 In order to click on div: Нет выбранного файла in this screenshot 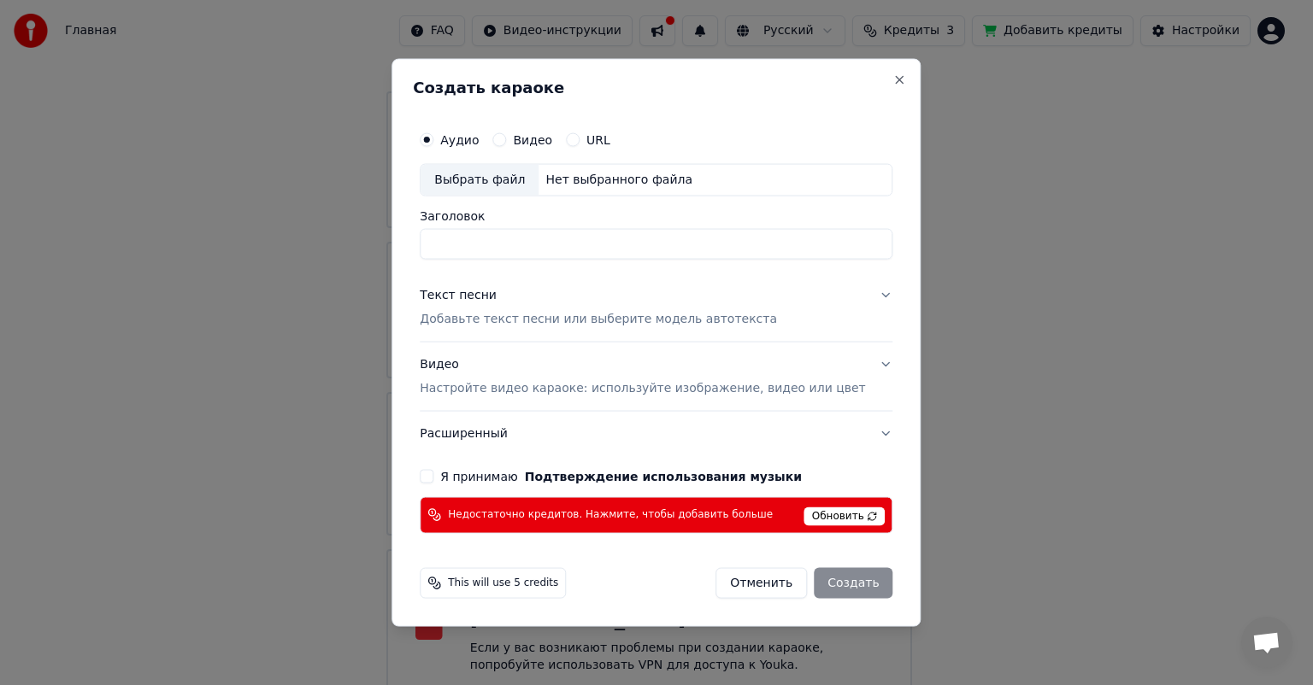, I will do `click(619, 180)`.